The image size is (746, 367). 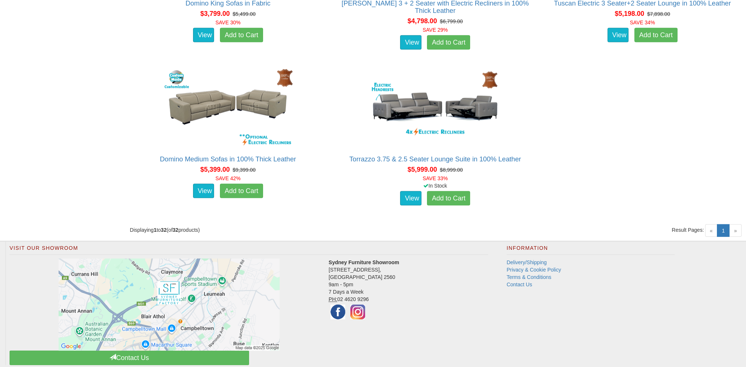 What do you see at coordinates (528, 277) in the screenshot?
I see `a: Terms & Conditions` at bounding box center [528, 277].